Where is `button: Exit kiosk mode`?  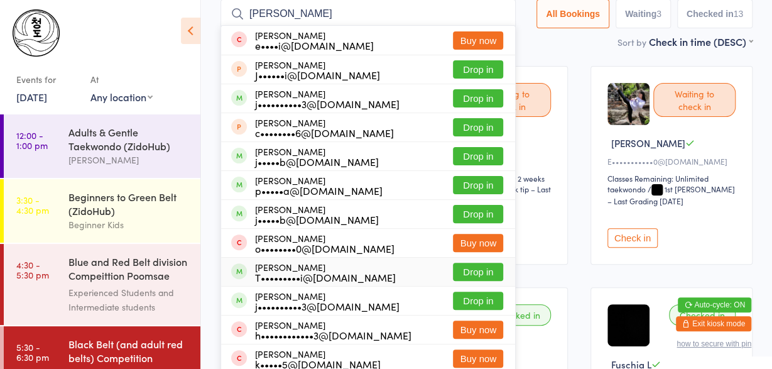
button: Exit kiosk mode is located at coordinates (714, 324).